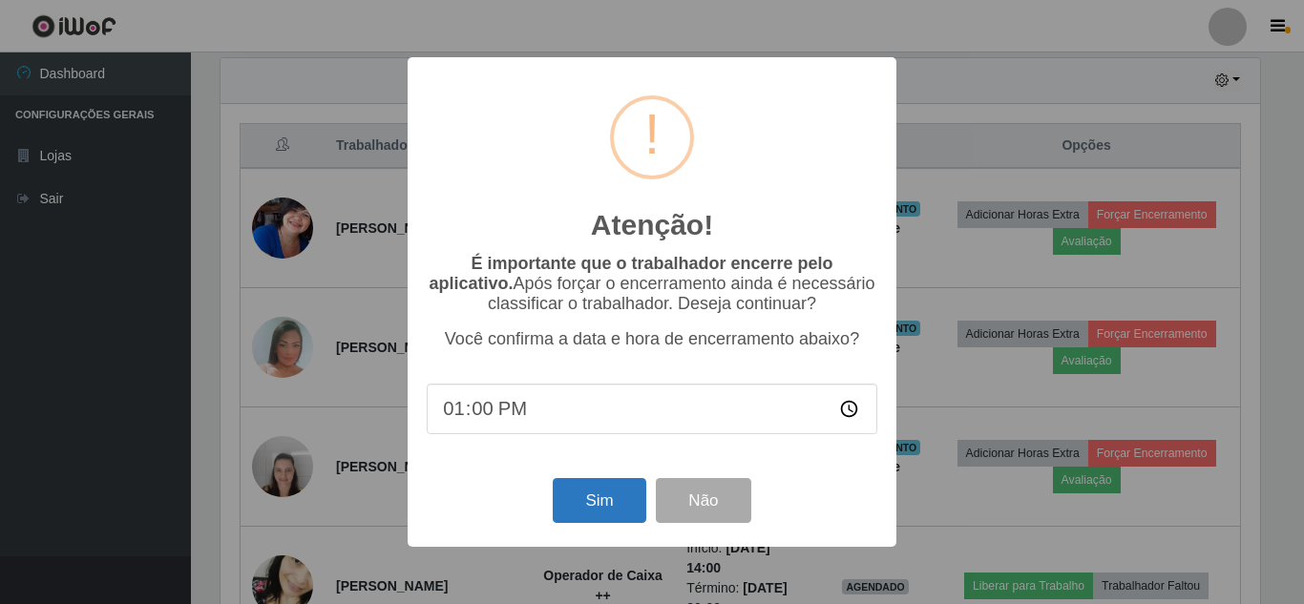 The height and width of the screenshot is (604, 1304). Describe the element at coordinates (652, 339) in the screenshot. I see `p: Você confirma a data e hora de encerramento abaixo?` at that location.